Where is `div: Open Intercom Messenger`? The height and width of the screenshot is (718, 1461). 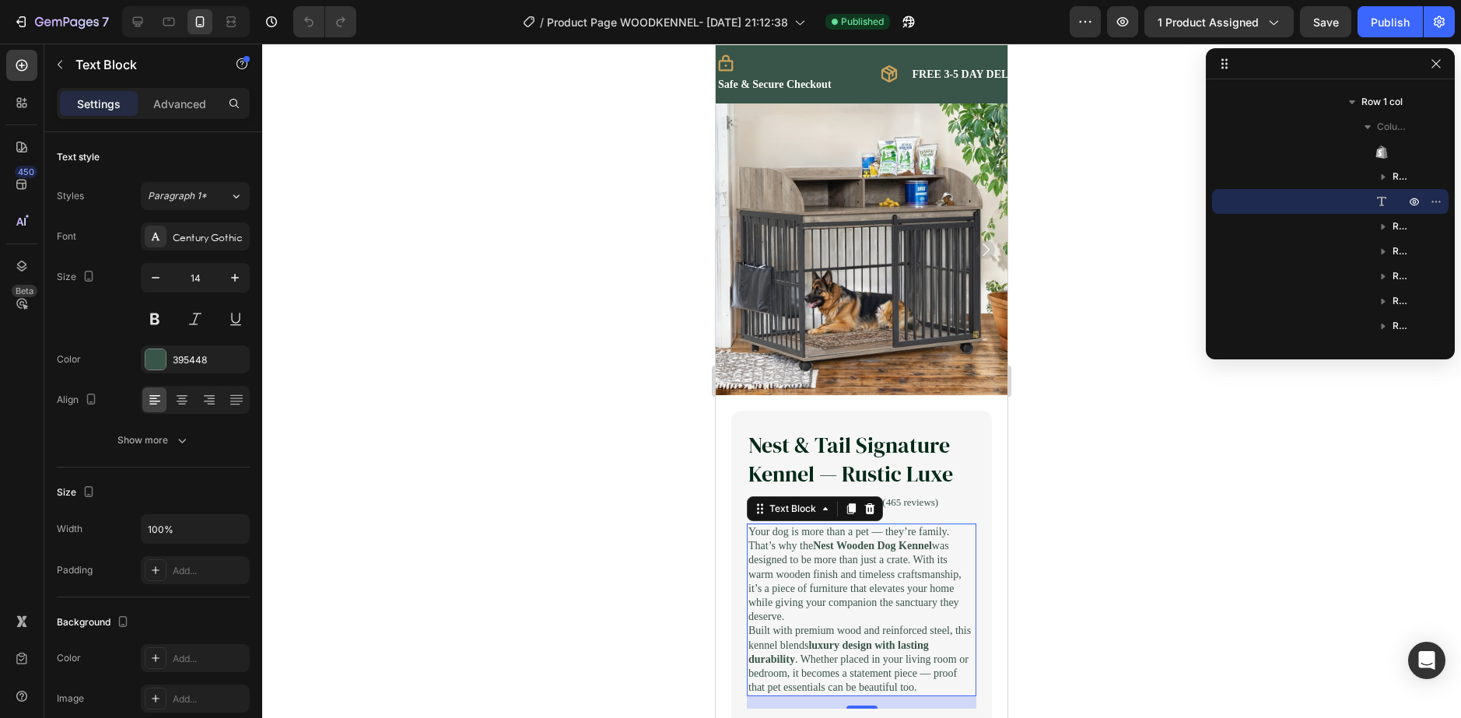
div: Open Intercom Messenger is located at coordinates (1427, 660).